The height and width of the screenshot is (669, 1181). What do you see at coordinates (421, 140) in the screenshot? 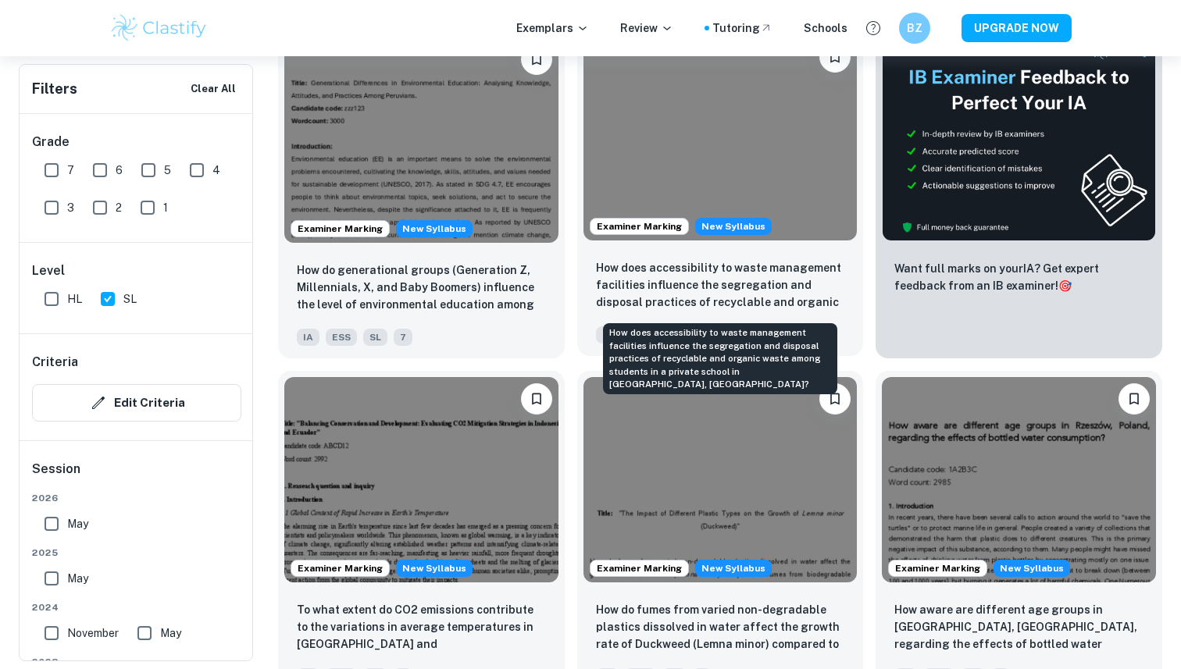
I see `img: ESS IA example thumbnail: How do generational groups (Generation Z` at bounding box center [421, 140].